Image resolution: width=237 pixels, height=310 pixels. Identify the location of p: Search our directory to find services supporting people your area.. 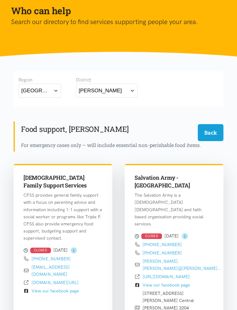
(114, 22).